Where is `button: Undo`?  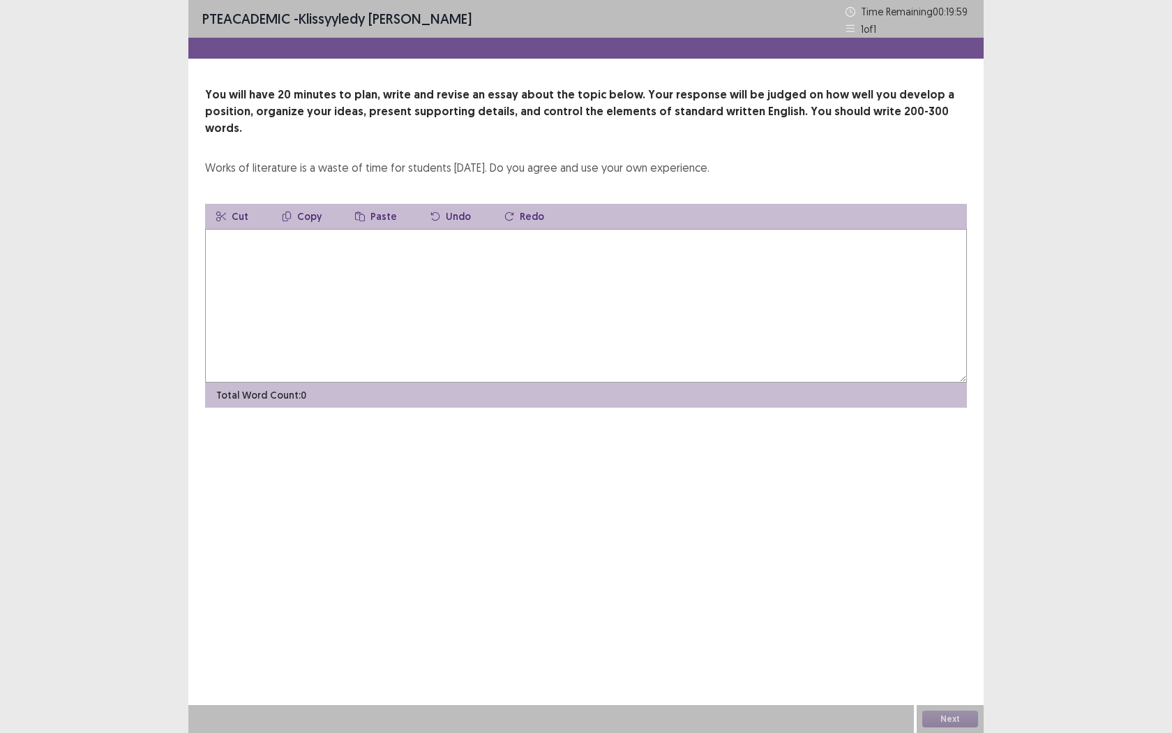 button: Undo is located at coordinates (451, 216).